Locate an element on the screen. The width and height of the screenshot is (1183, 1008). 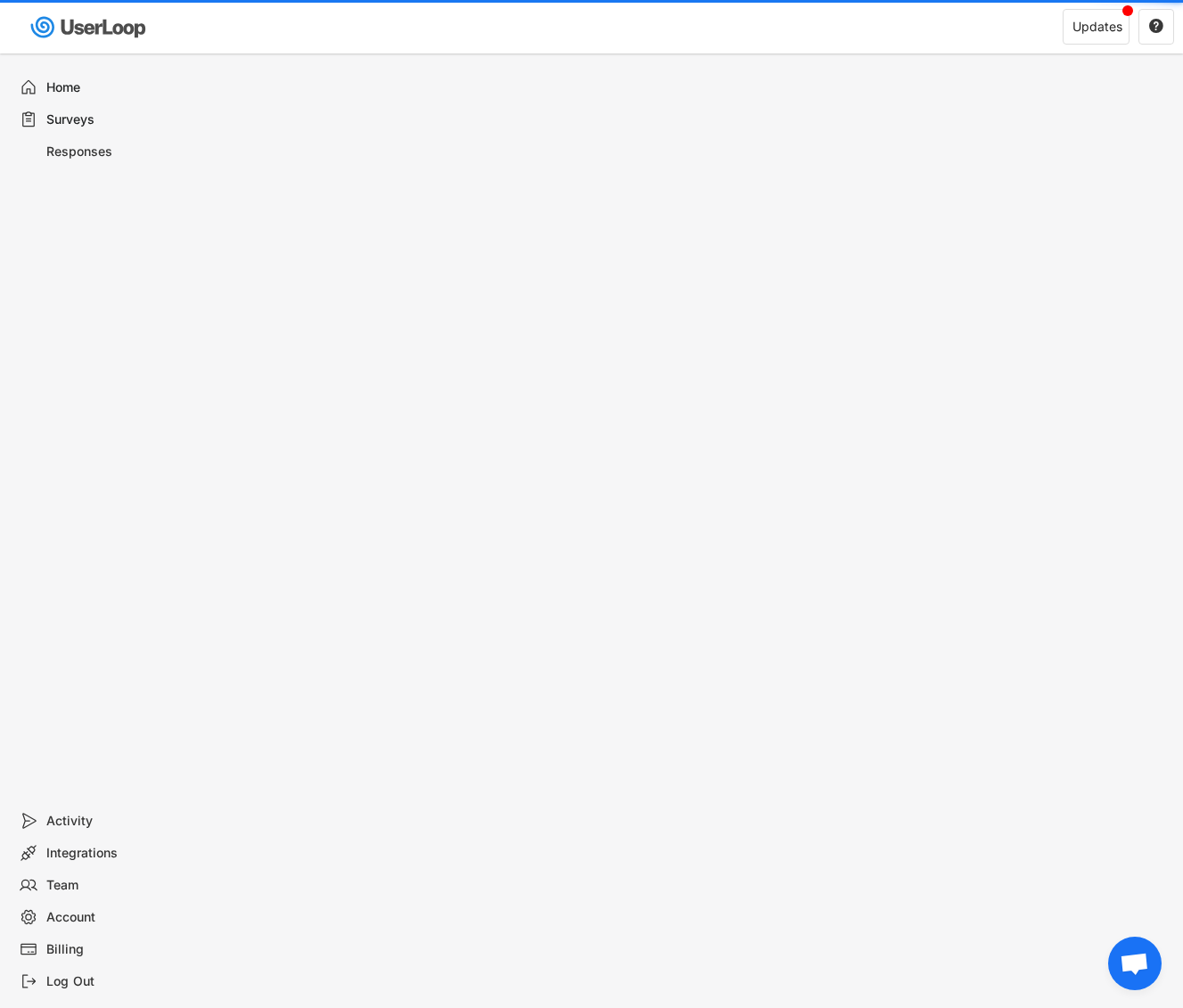
div: Home is located at coordinates (105, 87).